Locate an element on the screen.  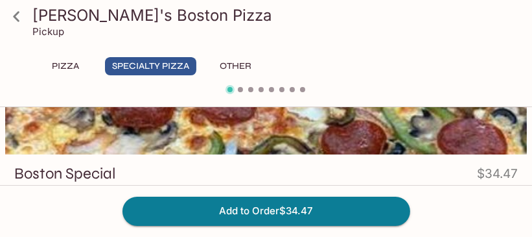
p: Pickup is located at coordinates (48, 31).